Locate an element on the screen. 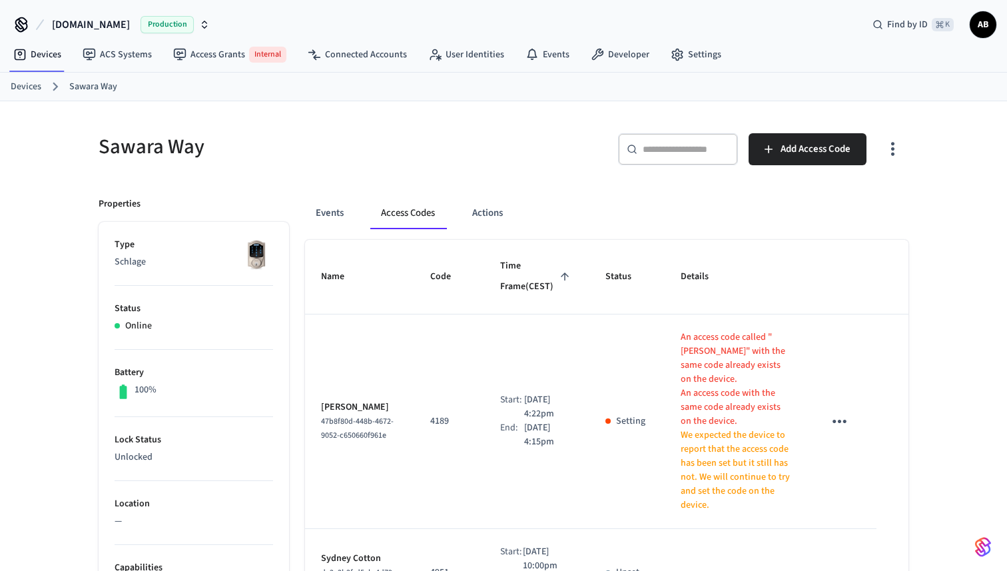 The height and width of the screenshot is (571, 1007). p: Unlocked is located at coordinates (194, 457).